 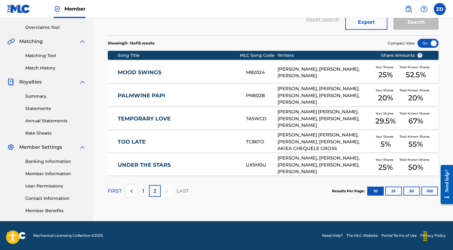 What do you see at coordinates (56, 121) in the screenshot?
I see `a: Annual Statements` at bounding box center [56, 121].